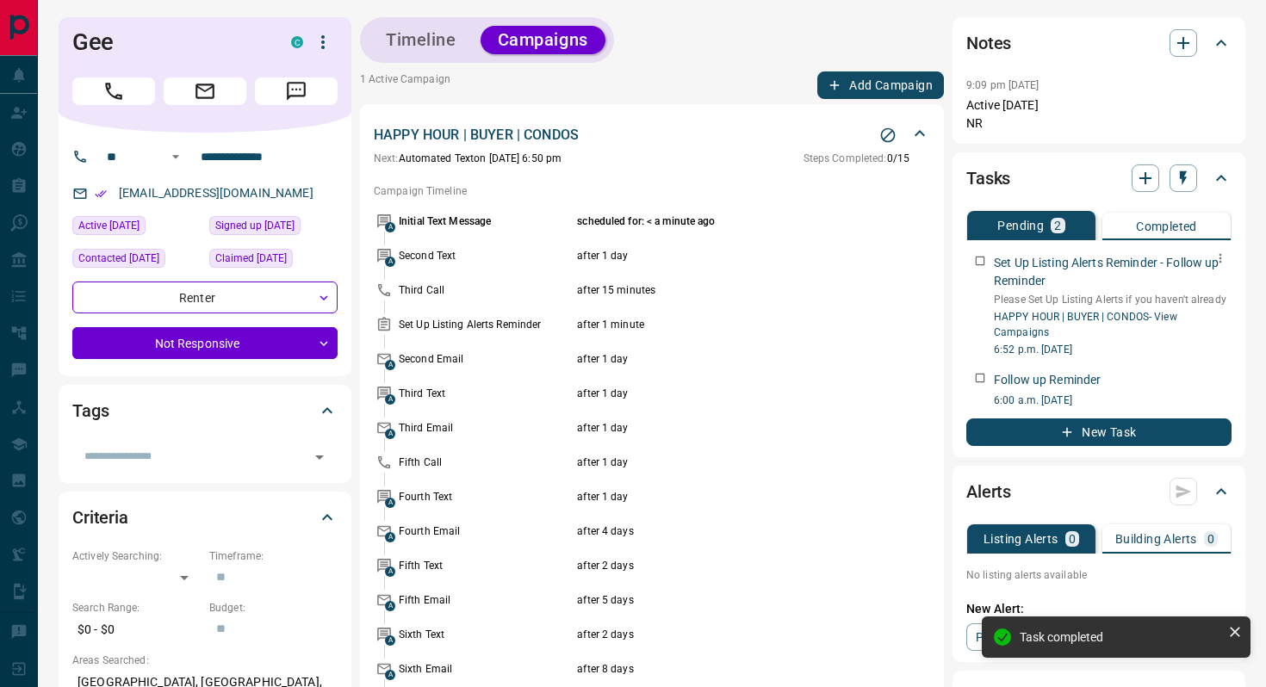 The image size is (1266, 687). I want to click on p: No listing alerts available, so click(1099, 575).